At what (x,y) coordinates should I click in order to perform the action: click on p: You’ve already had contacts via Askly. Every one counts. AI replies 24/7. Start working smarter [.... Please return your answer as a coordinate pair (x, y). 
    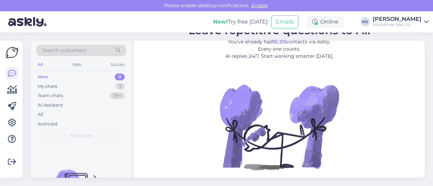
    Looking at the image, I should click on (279, 49).